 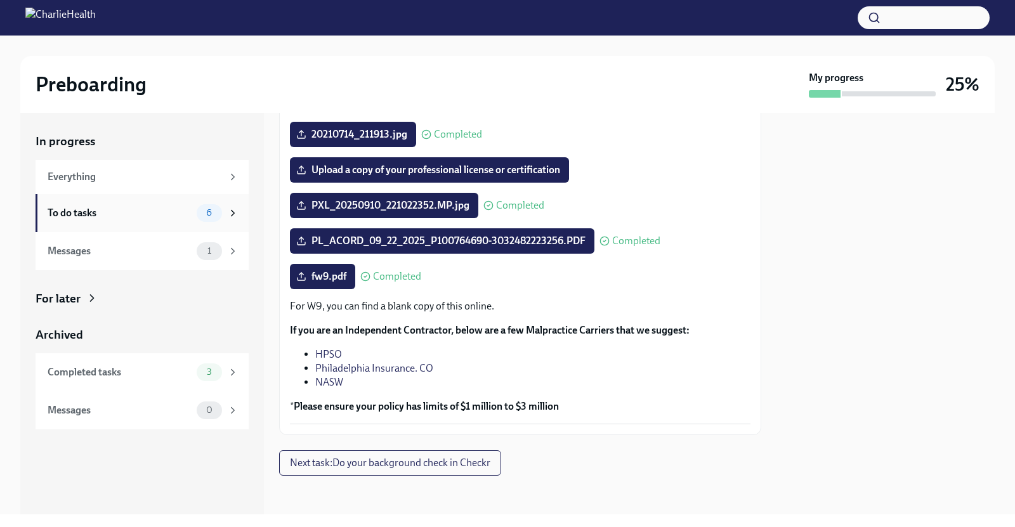 I want to click on strong: If you are an Independent Contractor, below are a few Malpractice Carriers that we suggest:, so click(x=490, y=330).